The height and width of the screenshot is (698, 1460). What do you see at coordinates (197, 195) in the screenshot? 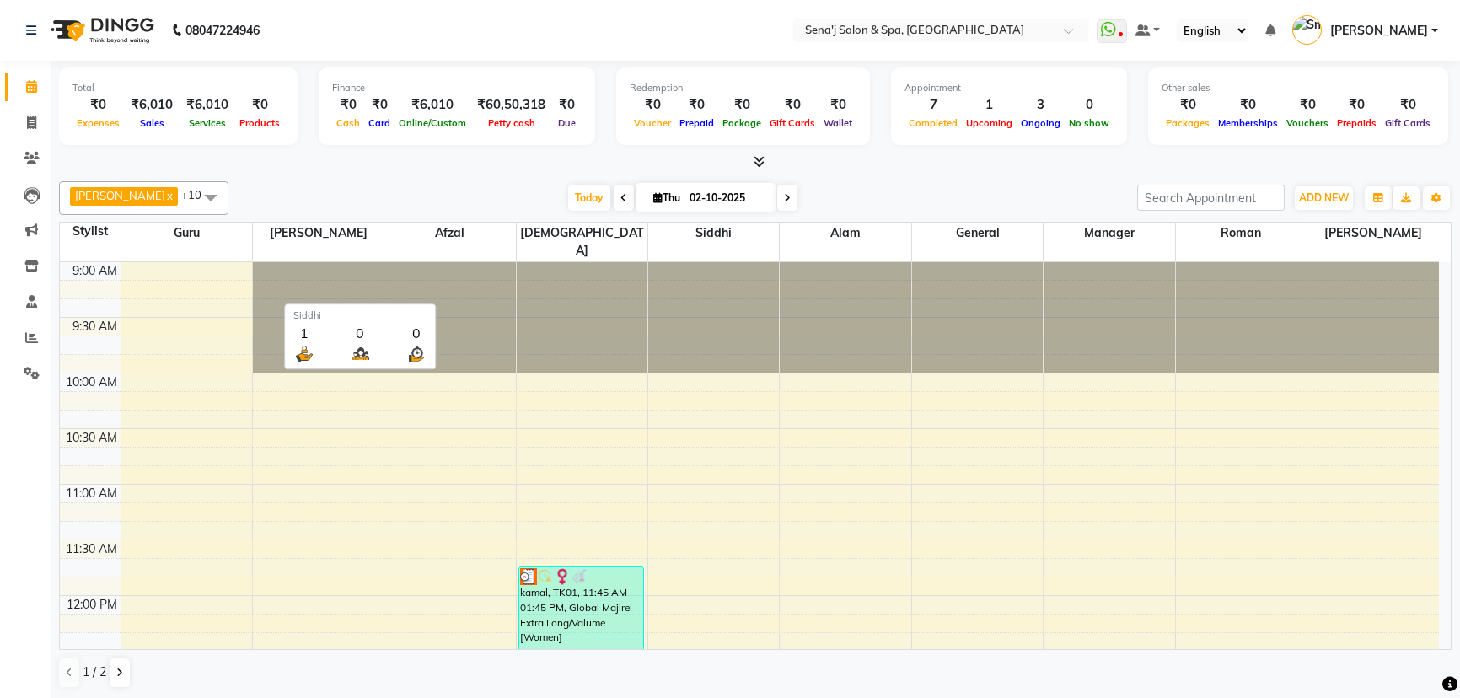
I see `span: +10` at bounding box center [197, 195].